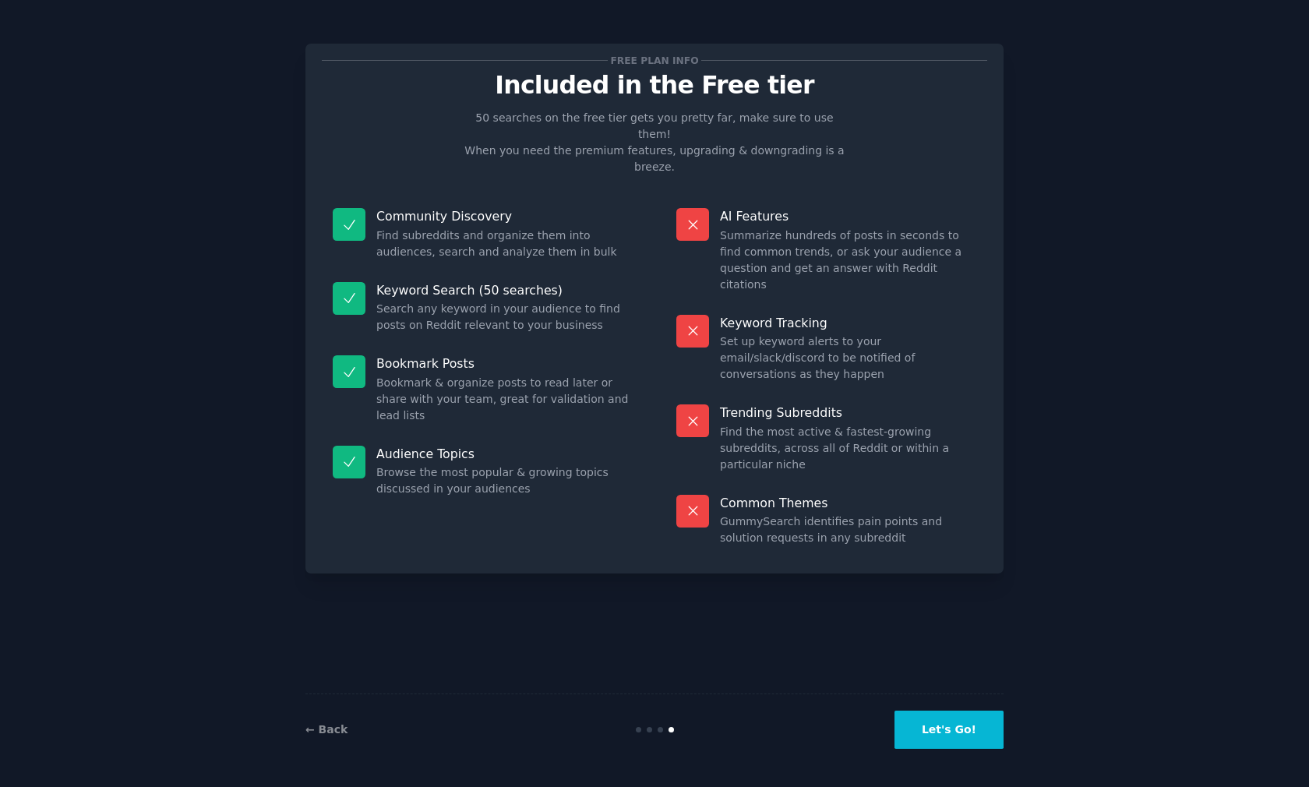 This screenshot has height=787, width=1309. What do you see at coordinates (504, 481) in the screenshot?
I see `dd: Browse the most popular & growing topics discussed in your audiences` at bounding box center [504, 481].